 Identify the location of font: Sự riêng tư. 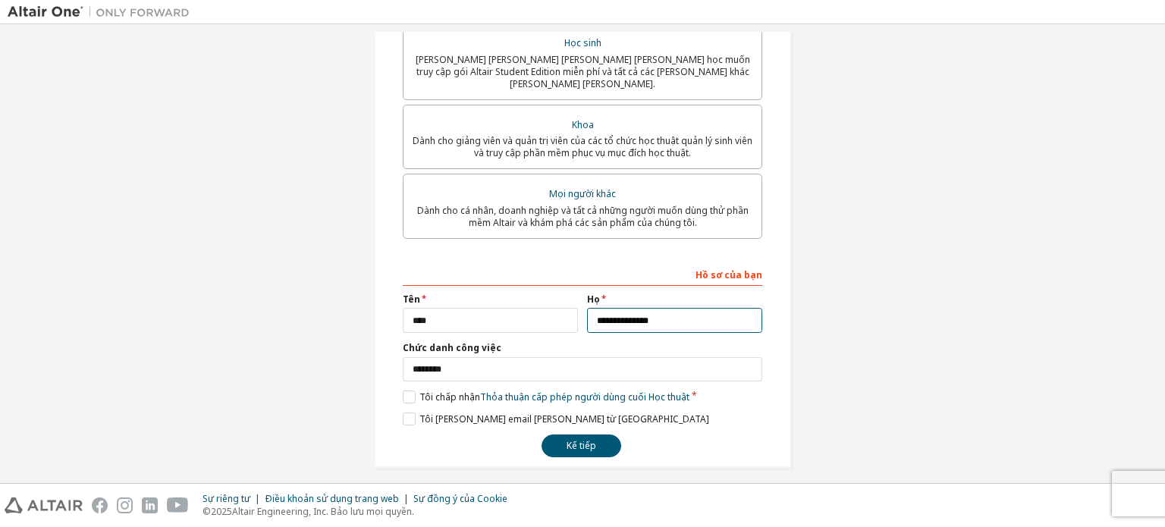
(226, 498).